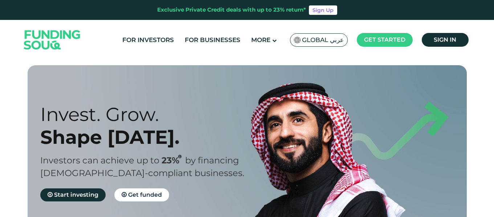  What do you see at coordinates (173, 160) in the screenshot?
I see `span: 23%` at bounding box center [173, 160].